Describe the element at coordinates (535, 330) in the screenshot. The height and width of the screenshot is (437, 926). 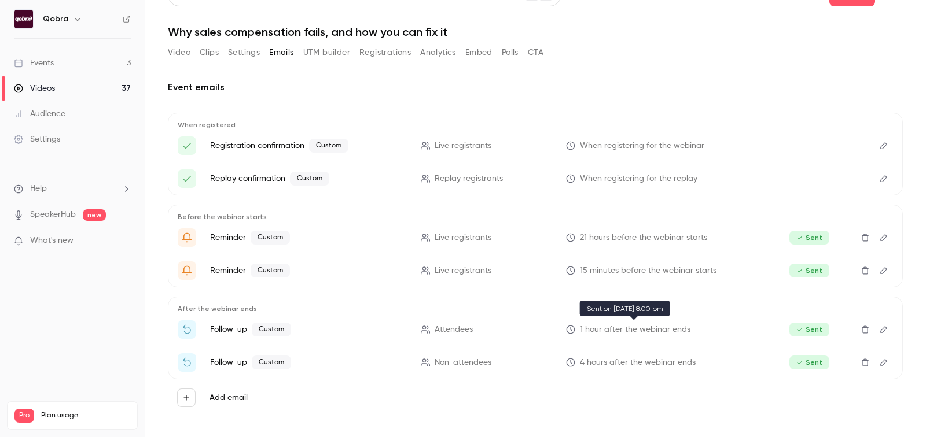
I see `li: Qobra thanks you for participating in the webinar!` at that location.